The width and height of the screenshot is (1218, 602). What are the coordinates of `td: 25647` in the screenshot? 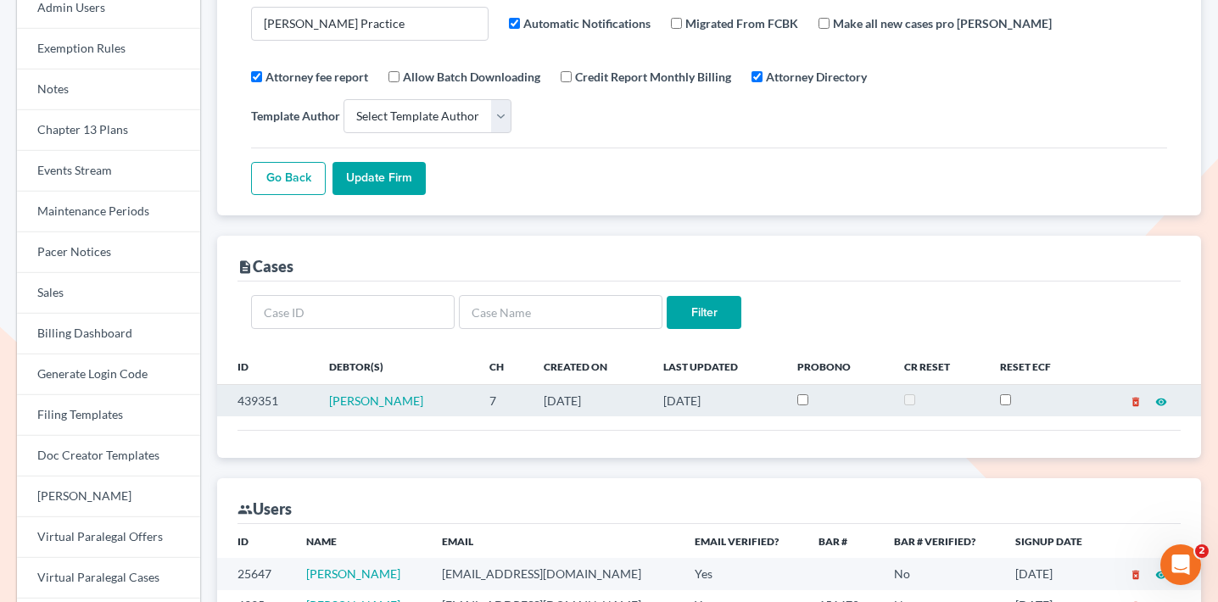 It's located at (255, 574).